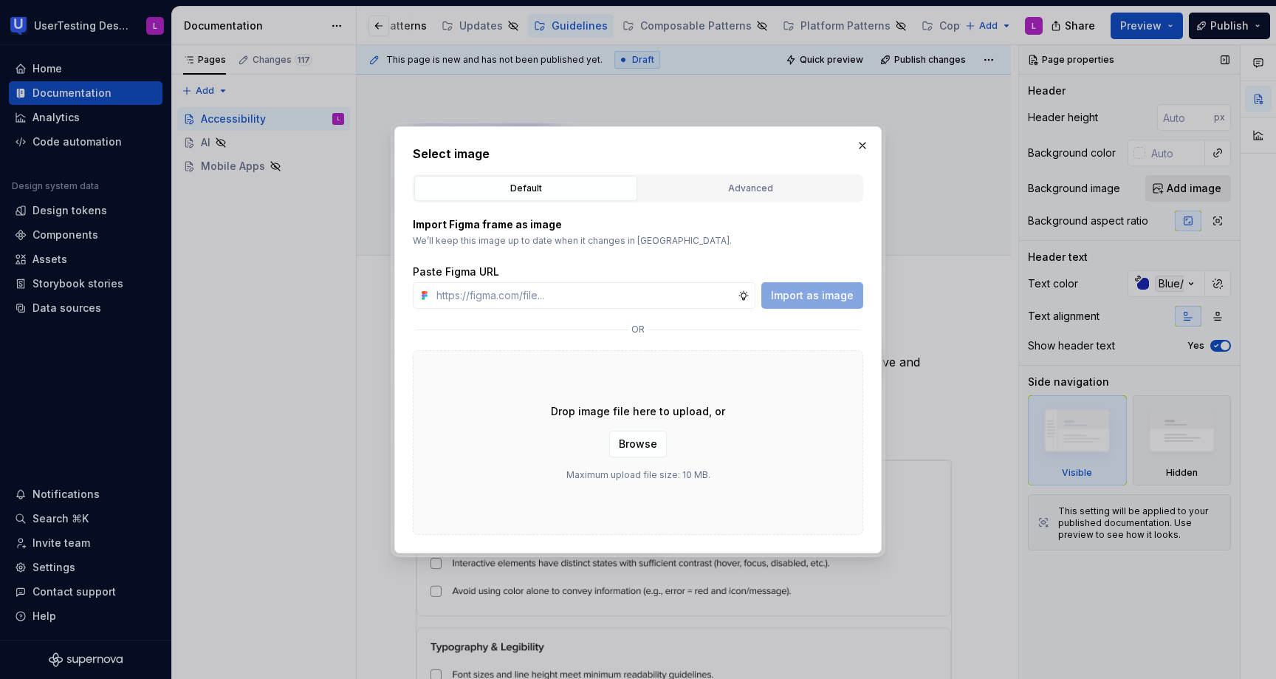 The height and width of the screenshot is (679, 1276). Describe the element at coordinates (638, 444) in the screenshot. I see `span: Browse` at that location.